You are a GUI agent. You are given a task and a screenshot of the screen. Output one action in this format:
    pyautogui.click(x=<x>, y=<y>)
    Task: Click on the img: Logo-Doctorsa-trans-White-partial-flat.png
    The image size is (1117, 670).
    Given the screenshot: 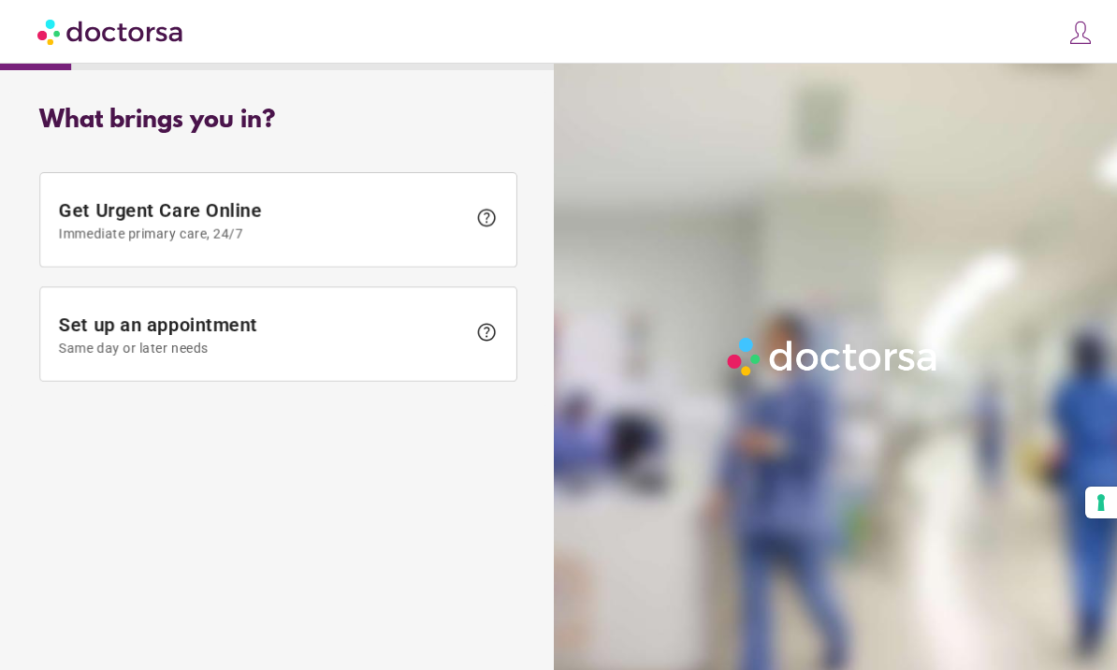 What is the action you would take?
    pyautogui.click(x=833, y=356)
    